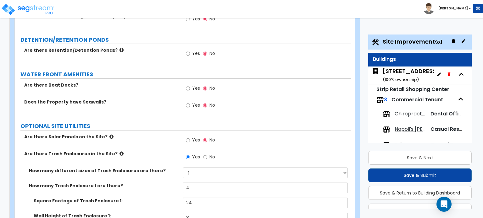  I want to click on span: 3320 Lakeview Parkway, so click(402, 75).